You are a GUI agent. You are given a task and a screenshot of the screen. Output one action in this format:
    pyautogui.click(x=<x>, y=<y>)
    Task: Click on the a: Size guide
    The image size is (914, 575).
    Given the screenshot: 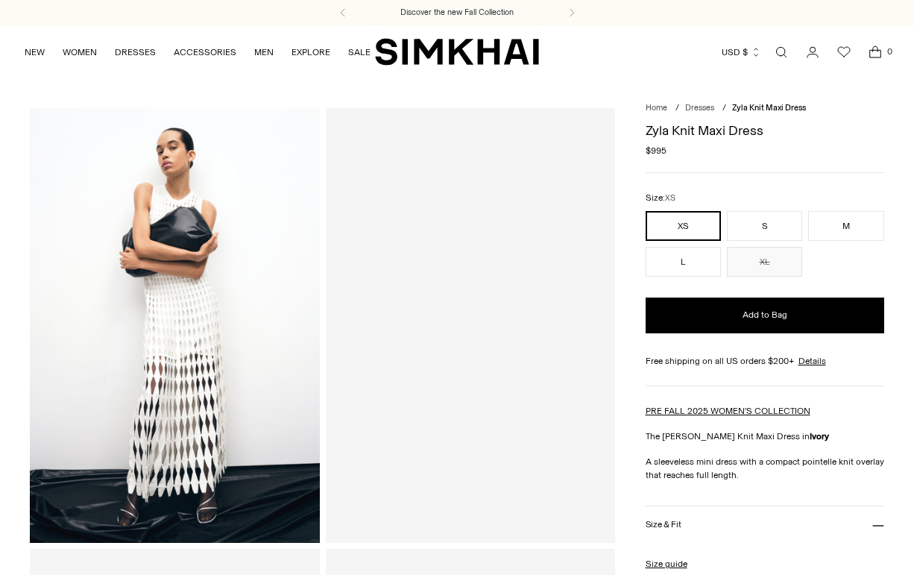 What is the action you would take?
    pyautogui.click(x=667, y=564)
    